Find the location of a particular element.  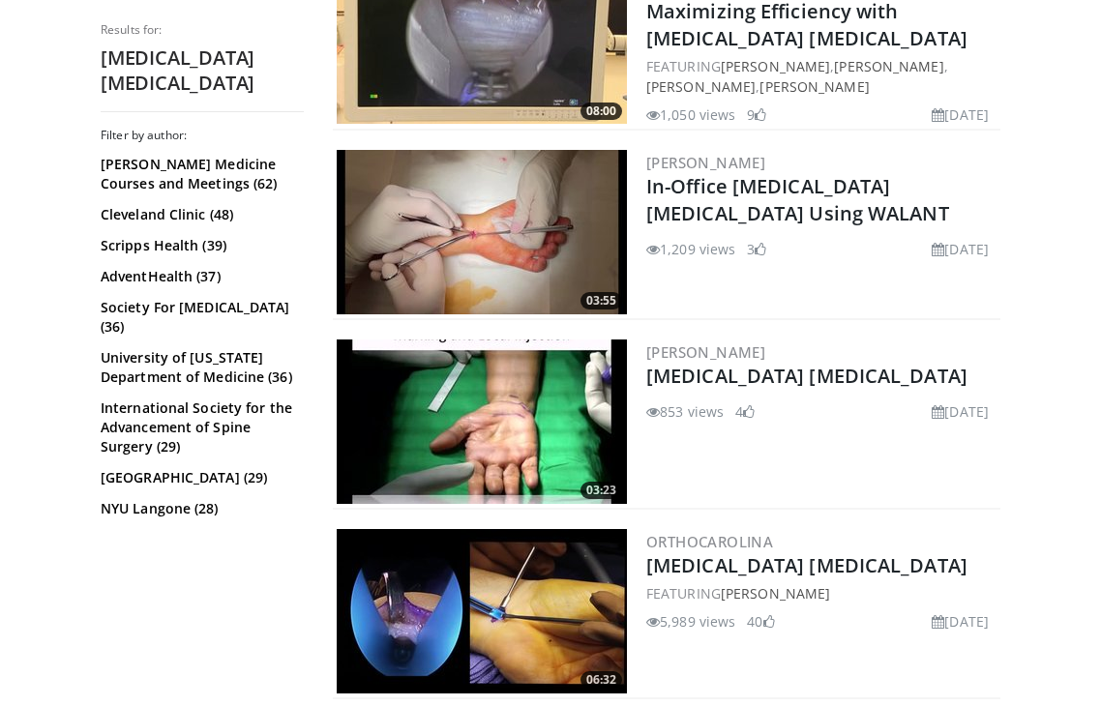

li: 9 is located at coordinates (757, 114).